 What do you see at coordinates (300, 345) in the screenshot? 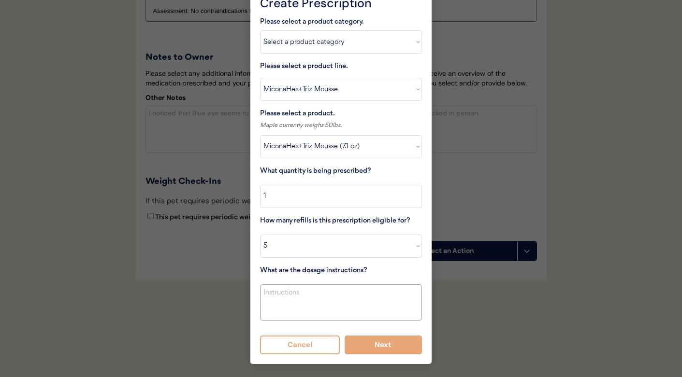
I see `button: Cancel` at bounding box center [300, 345].